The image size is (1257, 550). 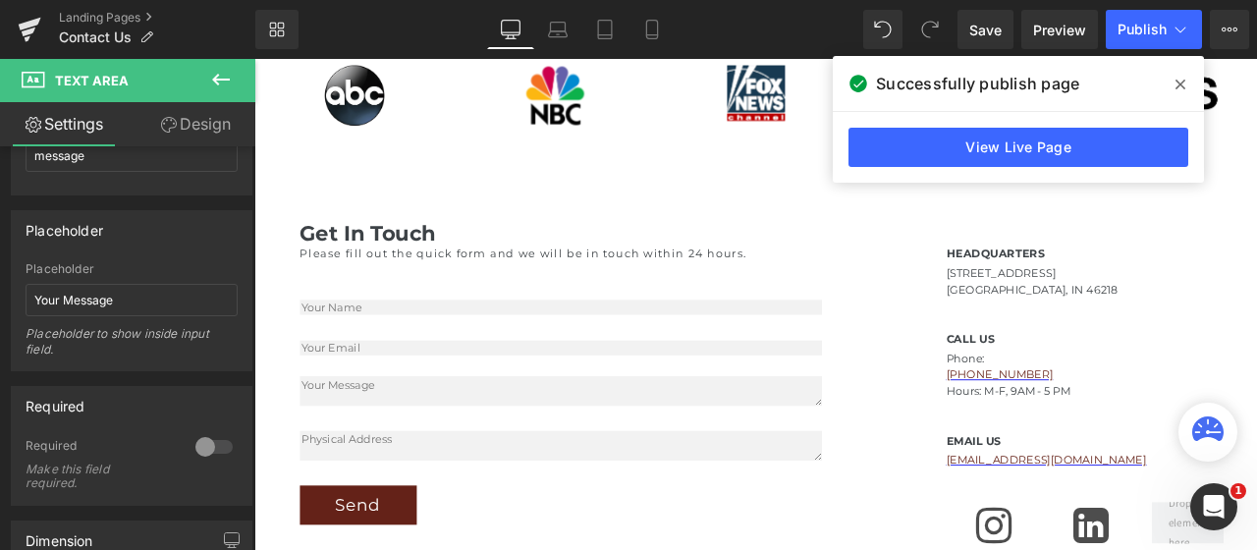 What do you see at coordinates (558, 29) in the screenshot?
I see `a: Laptop` at bounding box center [558, 29].